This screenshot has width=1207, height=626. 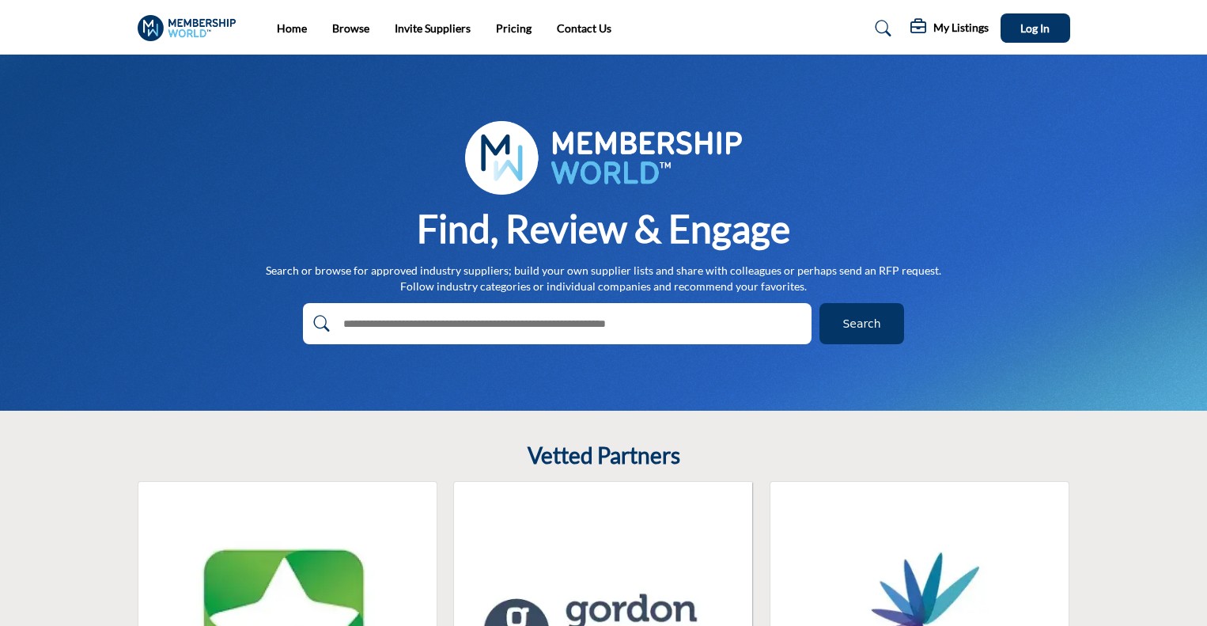 I want to click on button: Log In, so click(x=1036, y=28).